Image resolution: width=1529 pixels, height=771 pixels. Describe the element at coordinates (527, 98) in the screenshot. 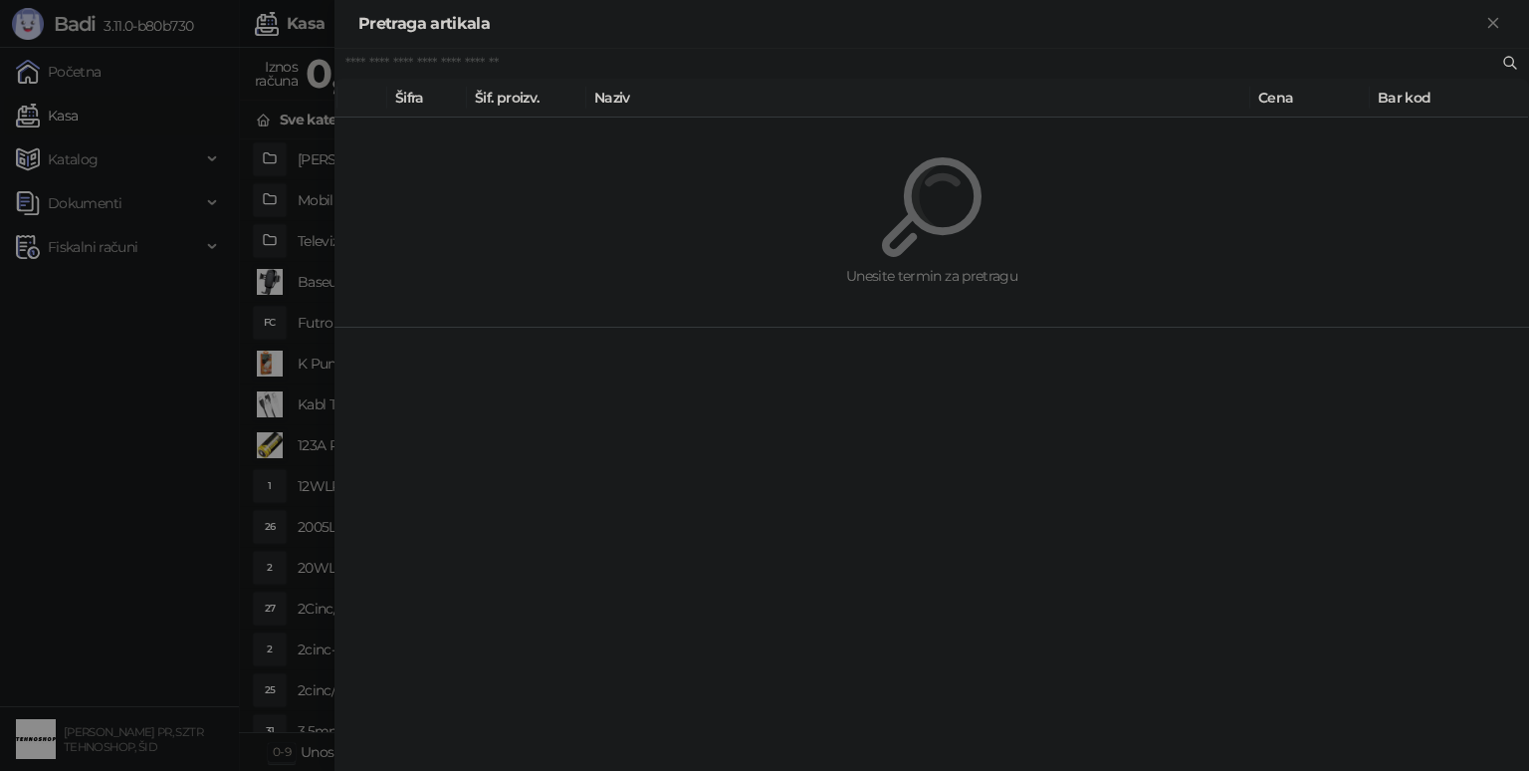

I see `th: Šif. proizv.` at that location.